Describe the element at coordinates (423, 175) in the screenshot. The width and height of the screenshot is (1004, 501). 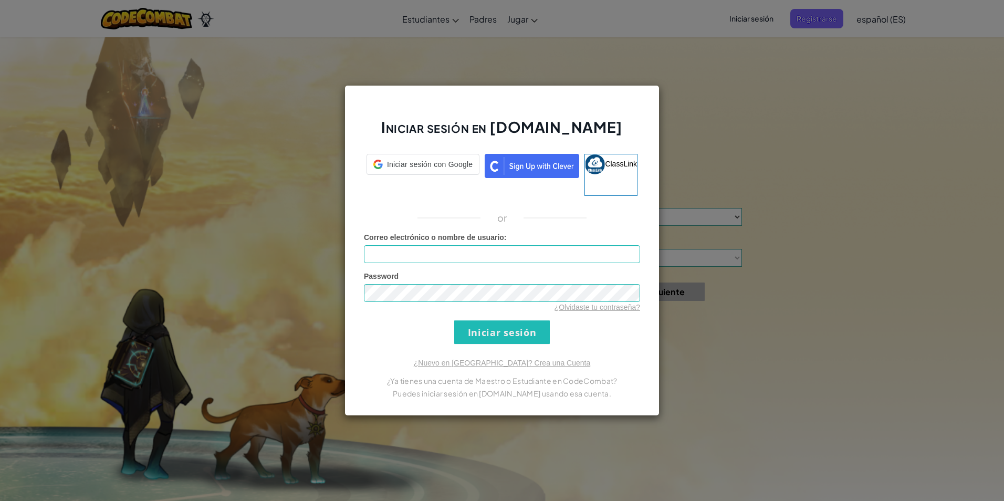
I see `a: Iniciar sesión con Google` at that location.